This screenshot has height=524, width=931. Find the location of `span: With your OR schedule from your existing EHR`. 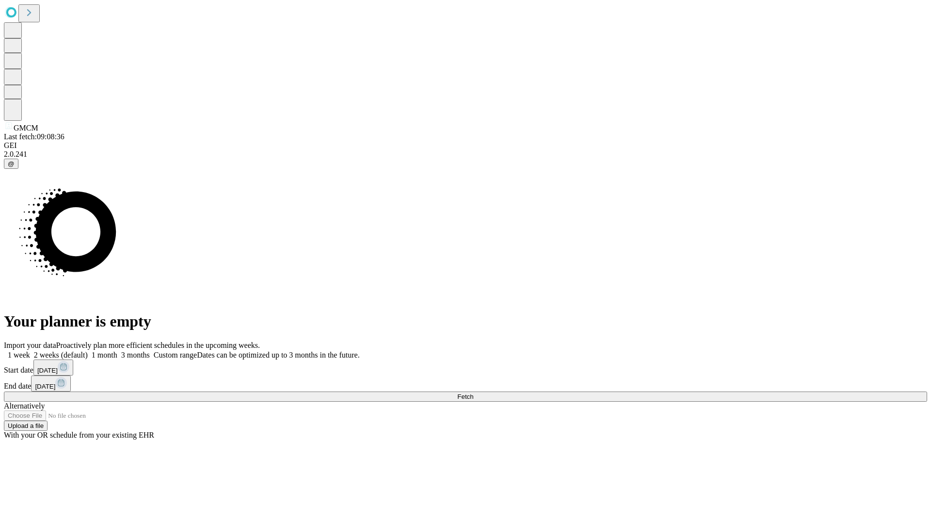

span: With your OR schedule from your existing EHR is located at coordinates (79, 434).